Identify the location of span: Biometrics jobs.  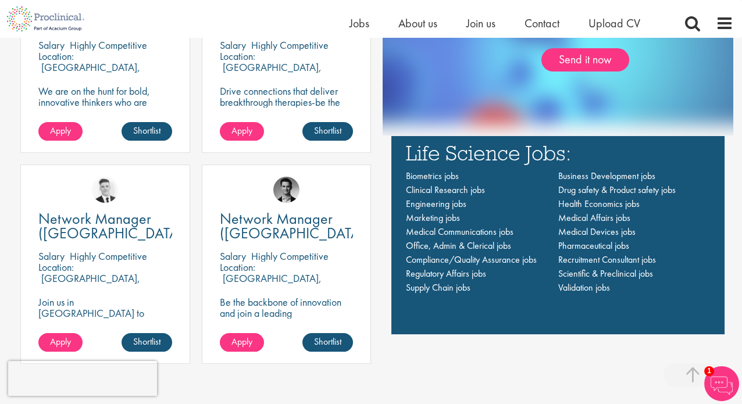
(432, 176).